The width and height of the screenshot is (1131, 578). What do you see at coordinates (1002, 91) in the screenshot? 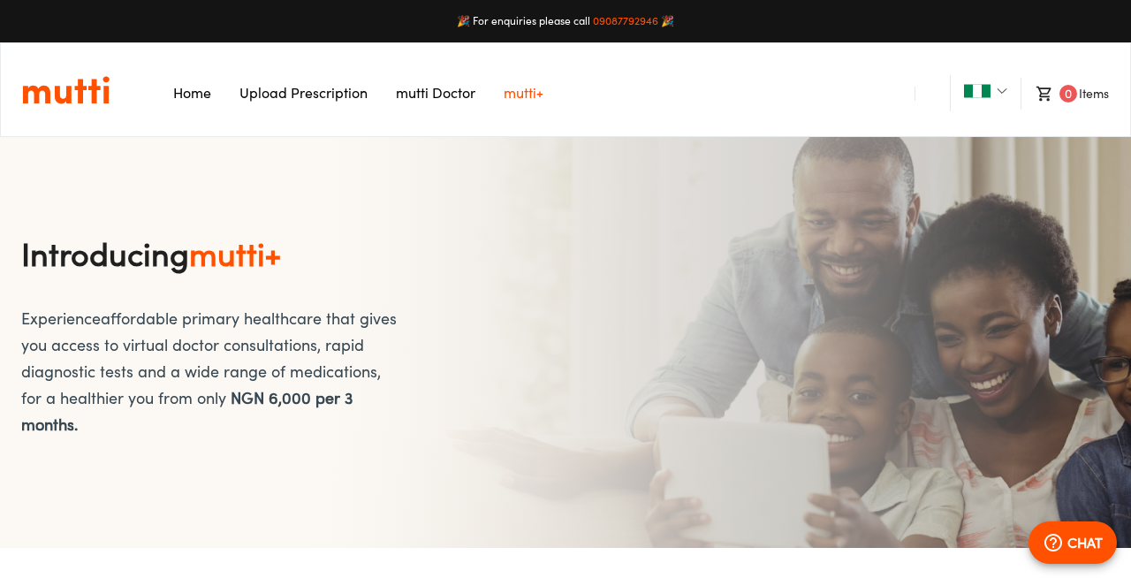
I see `img: Dropdown` at bounding box center [1002, 91].